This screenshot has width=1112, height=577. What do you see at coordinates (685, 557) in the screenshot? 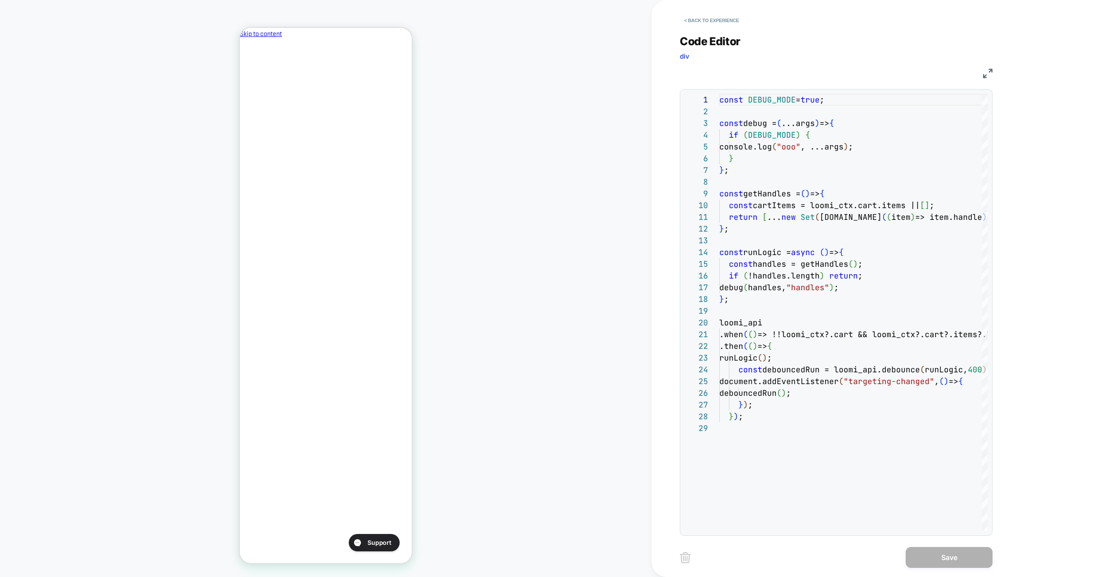
I see `img: delete` at bounding box center [685, 557].